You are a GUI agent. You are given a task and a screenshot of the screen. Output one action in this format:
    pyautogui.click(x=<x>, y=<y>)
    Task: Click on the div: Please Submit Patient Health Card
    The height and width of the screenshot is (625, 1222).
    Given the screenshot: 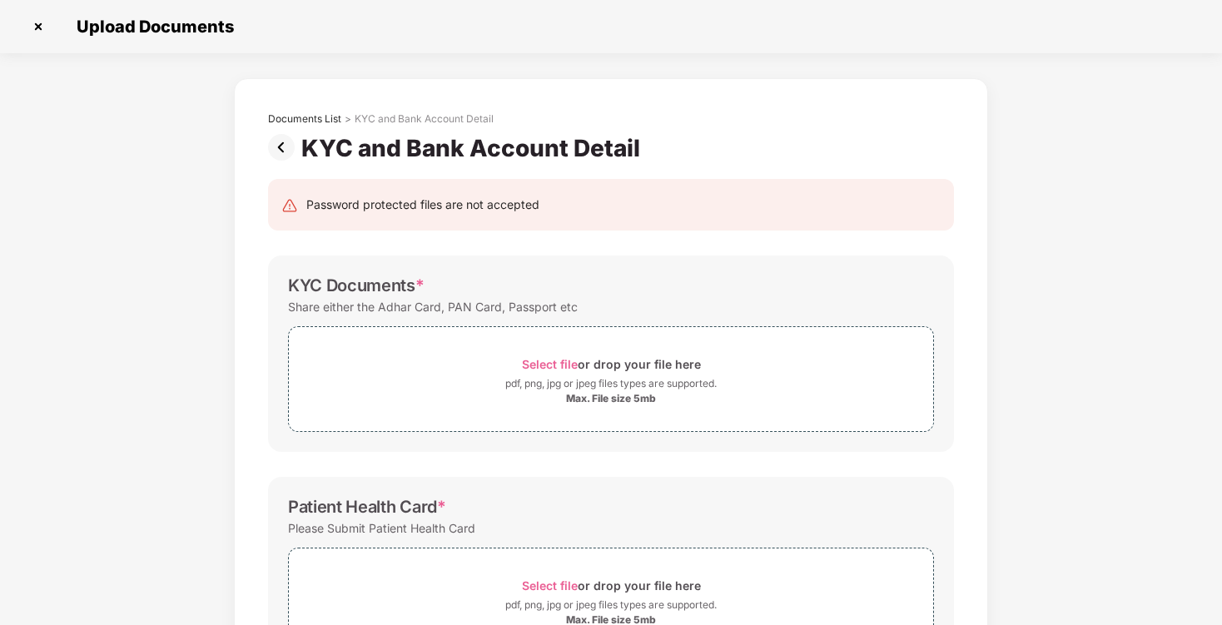 What is the action you would take?
    pyautogui.click(x=381, y=528)
    